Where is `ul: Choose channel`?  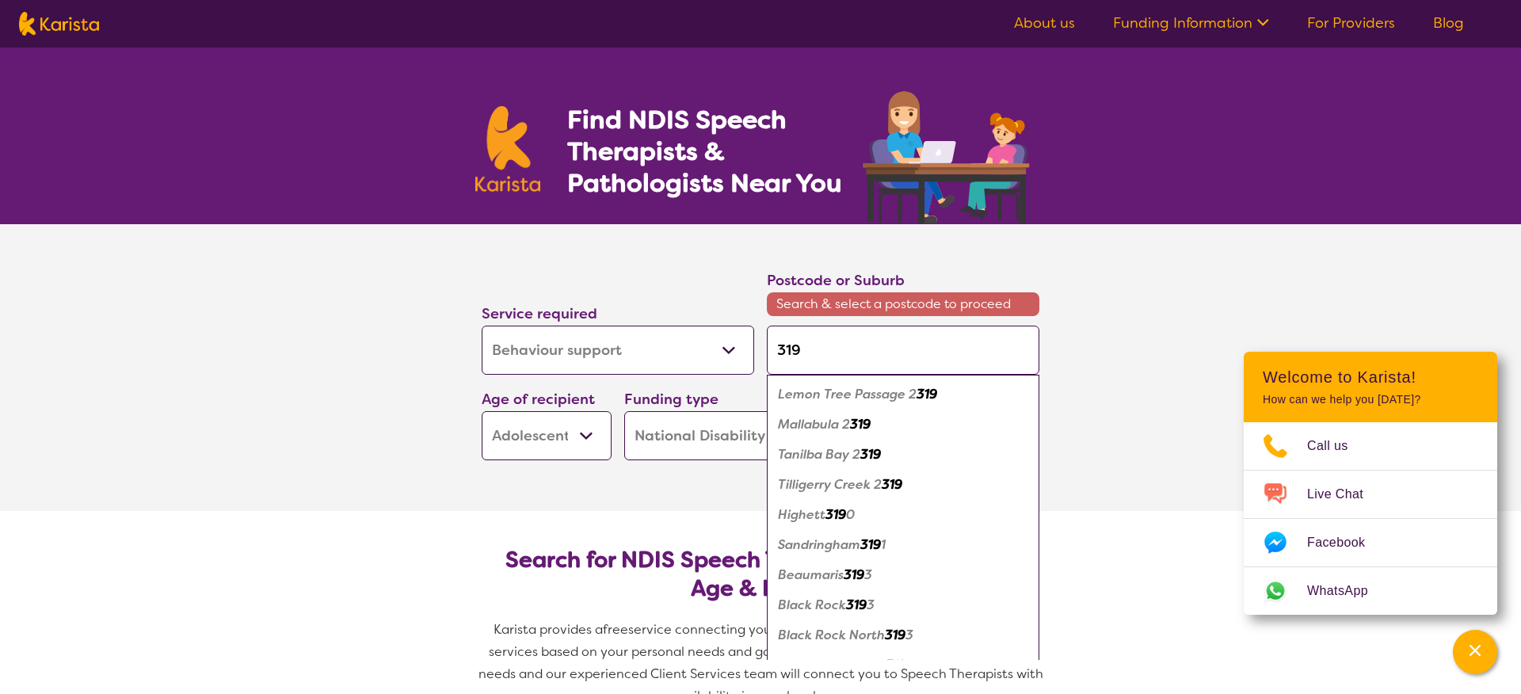 ul: Choose channel is located at coordinates (1370, 518).